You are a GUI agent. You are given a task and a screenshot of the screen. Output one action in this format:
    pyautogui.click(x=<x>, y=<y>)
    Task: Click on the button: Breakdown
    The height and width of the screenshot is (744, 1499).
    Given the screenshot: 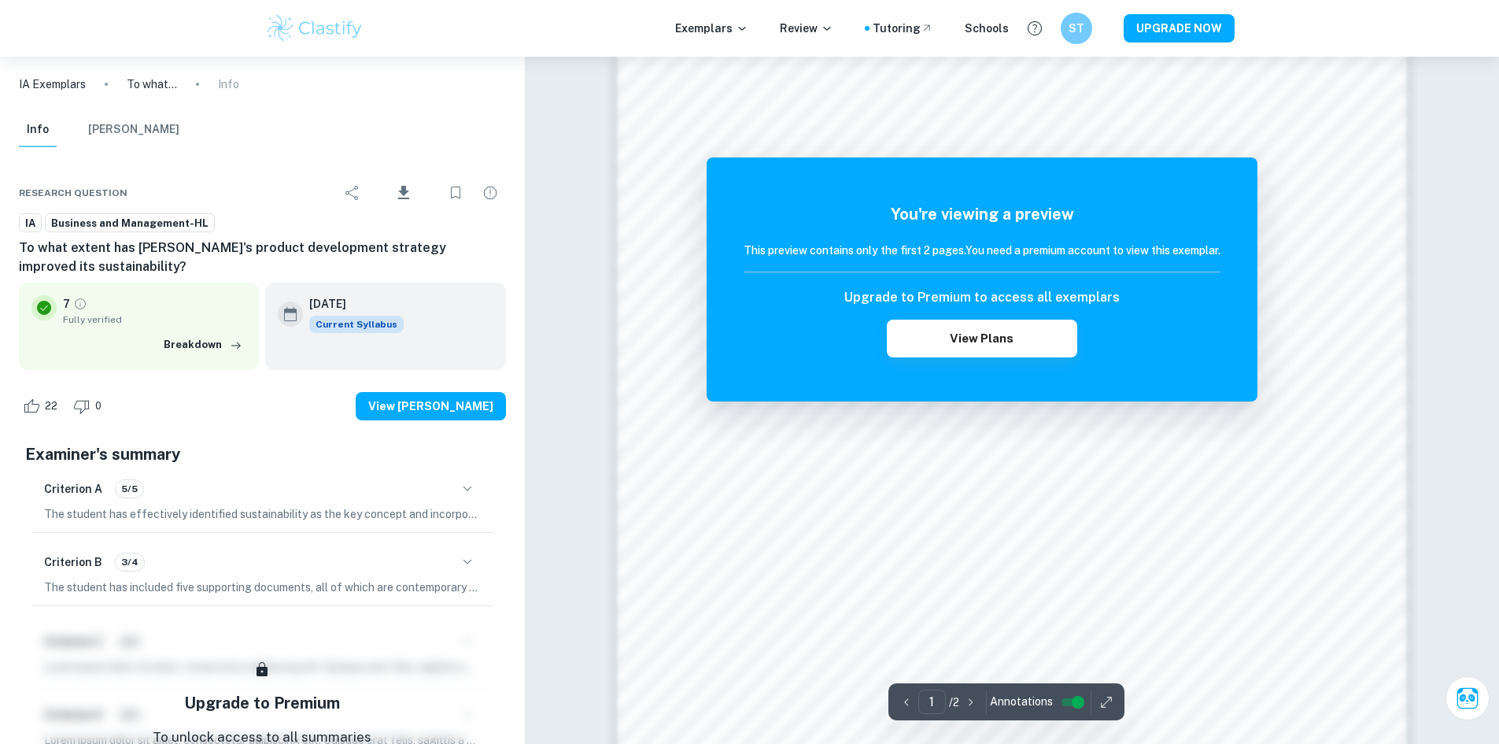 What is the action you would take?
    pyautogui.click(x=203, y=345)
    